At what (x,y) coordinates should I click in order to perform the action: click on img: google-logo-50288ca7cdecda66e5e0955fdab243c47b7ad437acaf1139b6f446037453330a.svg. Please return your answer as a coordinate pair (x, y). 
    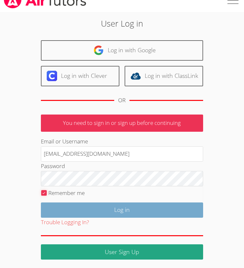
    Looking at the image, I should click on (99, 50).